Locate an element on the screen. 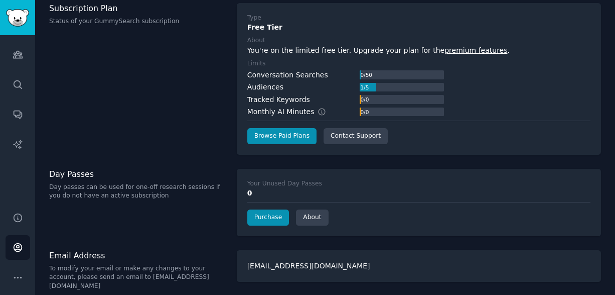 This screenshot has width=615, height=295. div: Audiences is located at coordinates (265, 87).